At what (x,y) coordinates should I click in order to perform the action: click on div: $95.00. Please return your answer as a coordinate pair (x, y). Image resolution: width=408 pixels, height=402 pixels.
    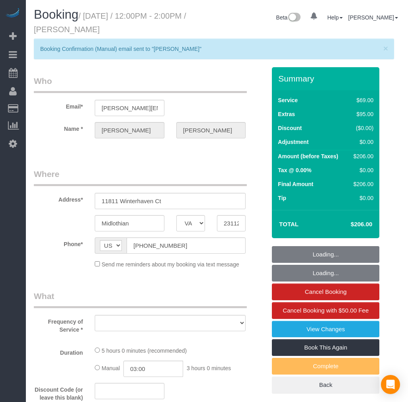
    Looking at the image, I should click on (362, 114).